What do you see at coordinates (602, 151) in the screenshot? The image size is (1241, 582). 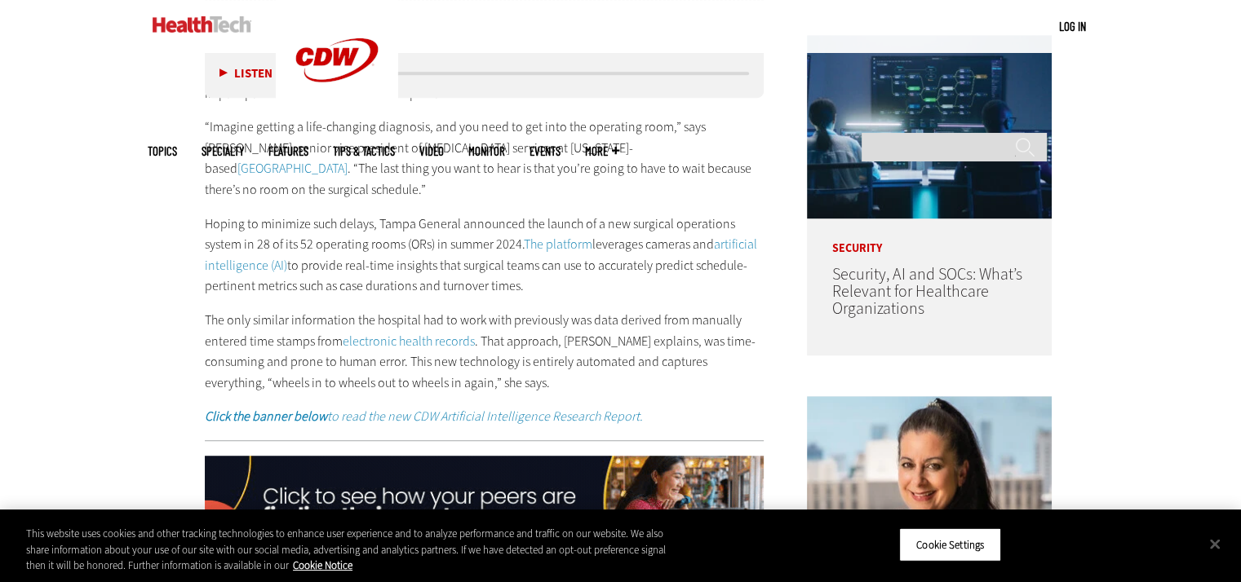 I see `span: More` at bounding box center [602, 151].